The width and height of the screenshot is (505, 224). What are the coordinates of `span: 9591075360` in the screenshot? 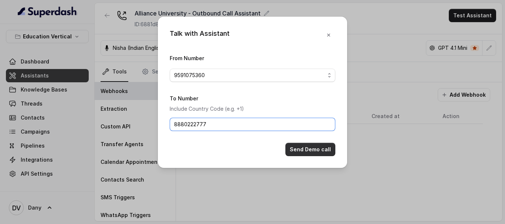 It's located at (250, 75).